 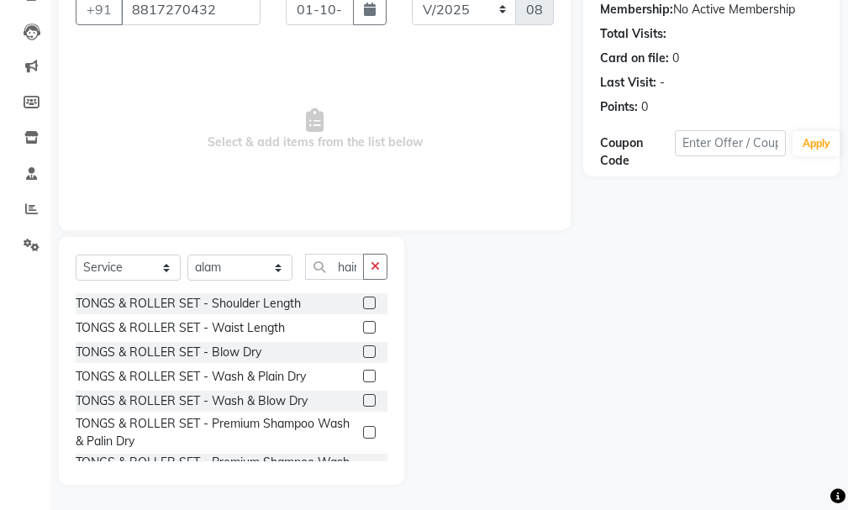 I want to click on input: Search or Scan, so click(x=335, y=266).